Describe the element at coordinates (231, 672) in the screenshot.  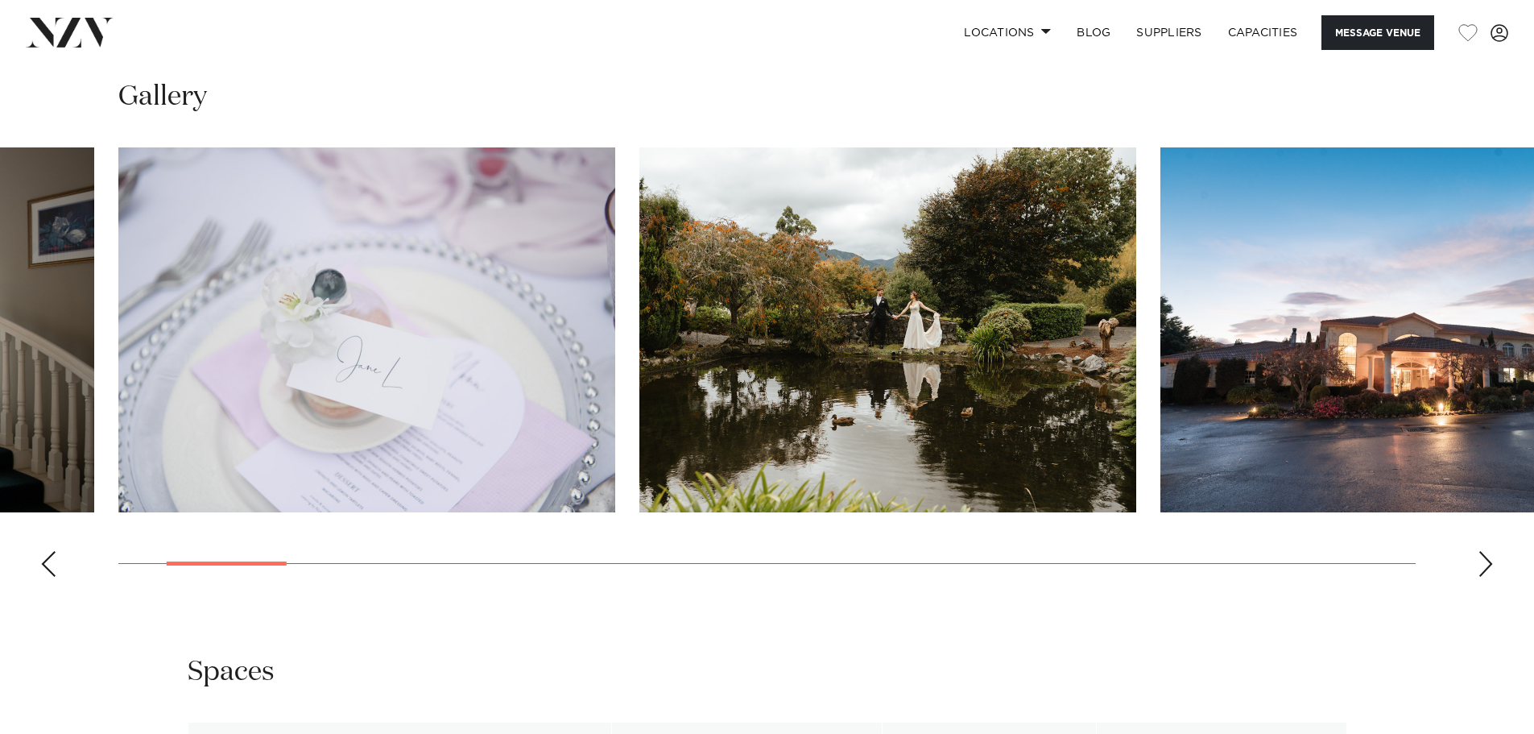
I see `h2: Spaces` at that location.